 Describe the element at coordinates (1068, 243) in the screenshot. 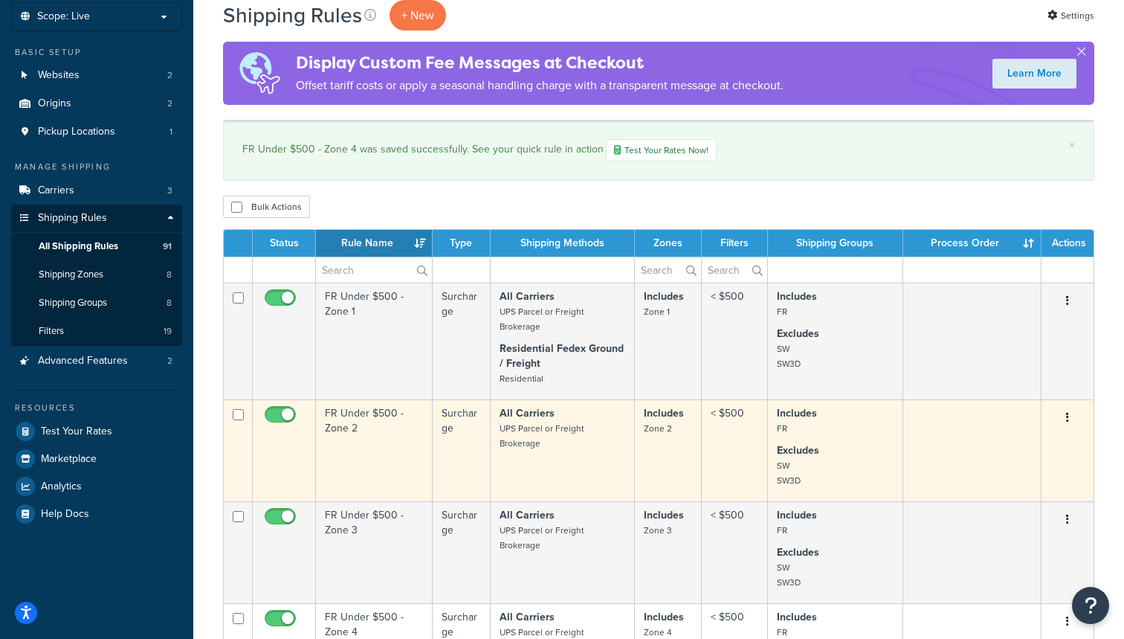

I see `th: Actions` at that location.